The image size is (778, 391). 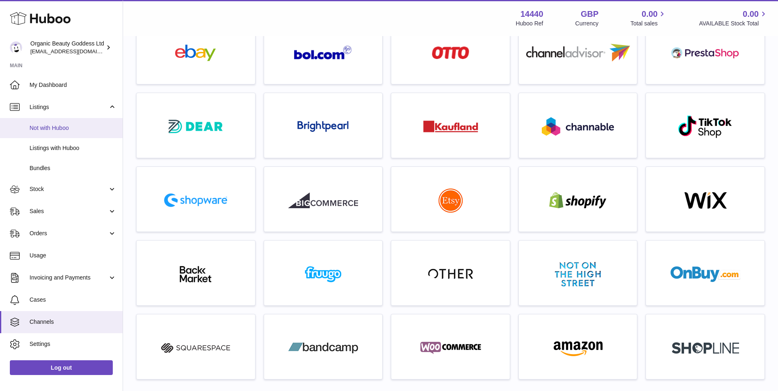 I want to click on a: roseta-shopline, so click(x=705, y=347).